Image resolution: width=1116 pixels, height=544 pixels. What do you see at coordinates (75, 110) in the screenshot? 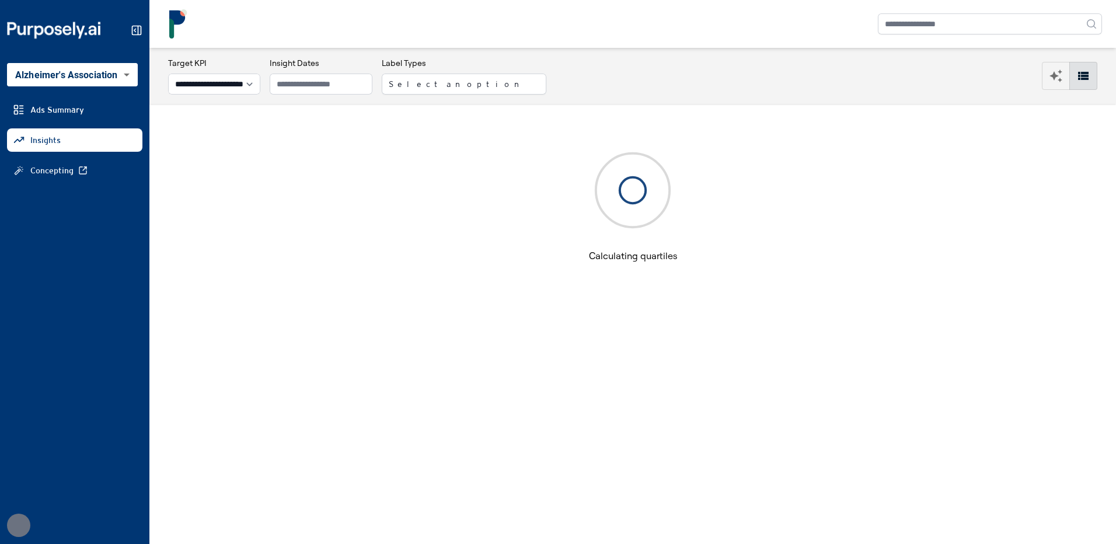
I see `a: Ads Summary` at bounding box center [75, 110].